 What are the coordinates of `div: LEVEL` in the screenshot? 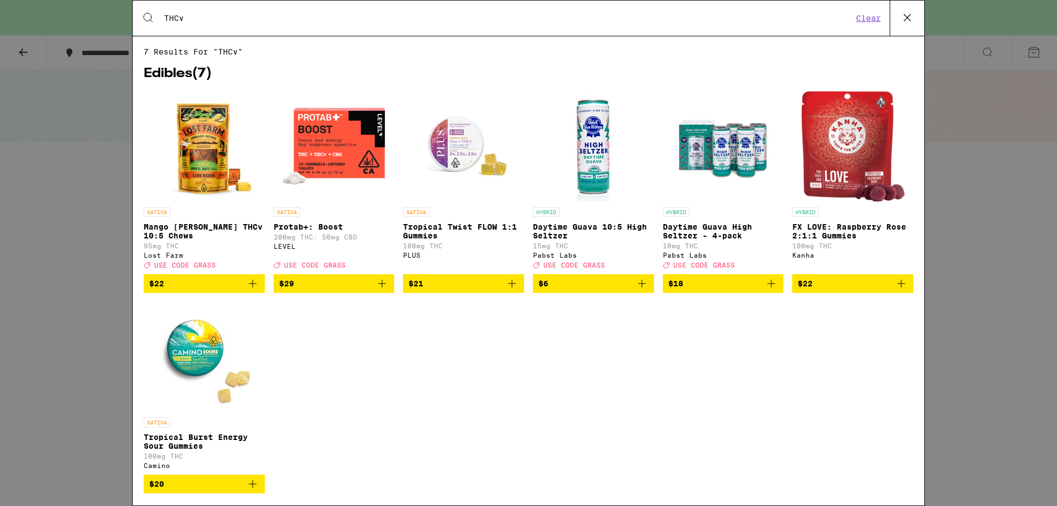 It's located at (334, 246).